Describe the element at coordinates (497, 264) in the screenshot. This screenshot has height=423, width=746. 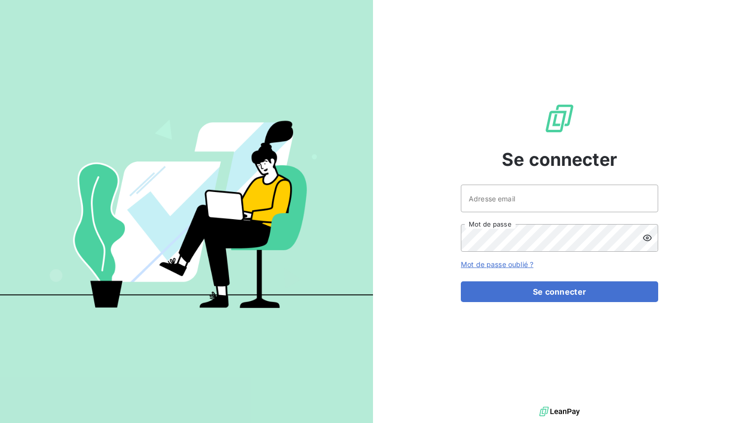
I see `a: Mot de passe oublié ?` at that location.